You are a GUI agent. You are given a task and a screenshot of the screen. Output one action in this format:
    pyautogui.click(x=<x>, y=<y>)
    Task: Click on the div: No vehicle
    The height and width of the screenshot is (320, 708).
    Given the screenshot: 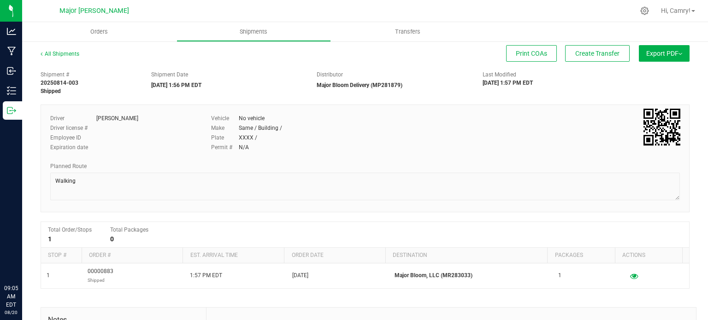 What is the action you would take?
    pyautogui.click(x=252, y=118)
    